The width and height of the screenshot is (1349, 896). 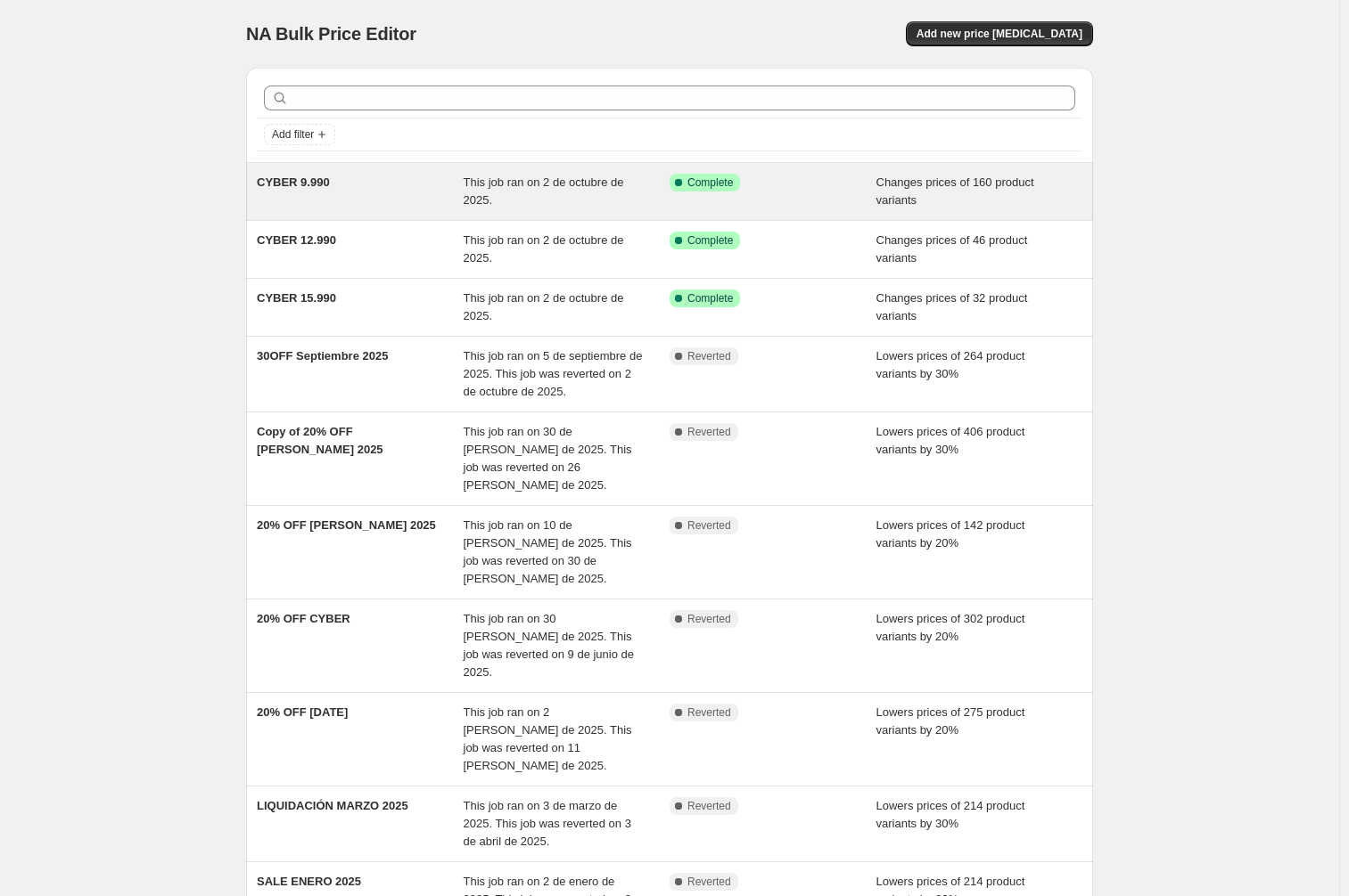 What do you see at coordinates (296, 298) in the screenshot?
I see `span: CYBER 15.990` at bounding box center [296, 298].